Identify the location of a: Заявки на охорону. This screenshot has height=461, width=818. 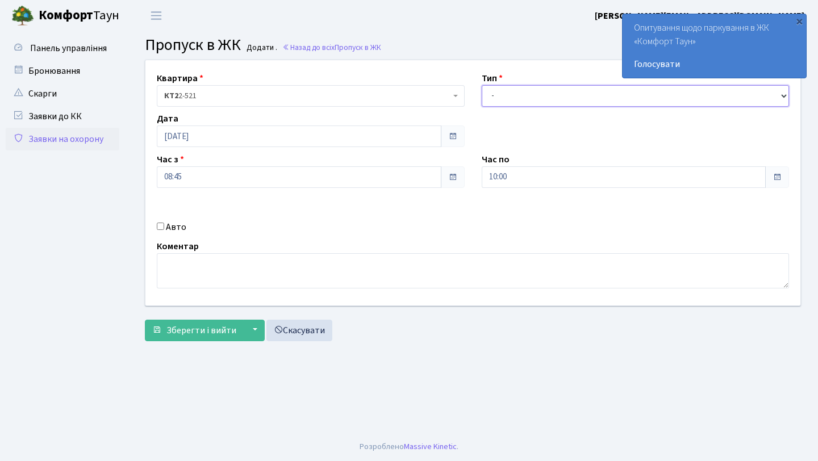
(63, 139).